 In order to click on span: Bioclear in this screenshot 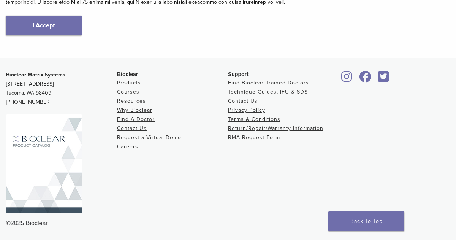, I will do `click(127, 74)`.